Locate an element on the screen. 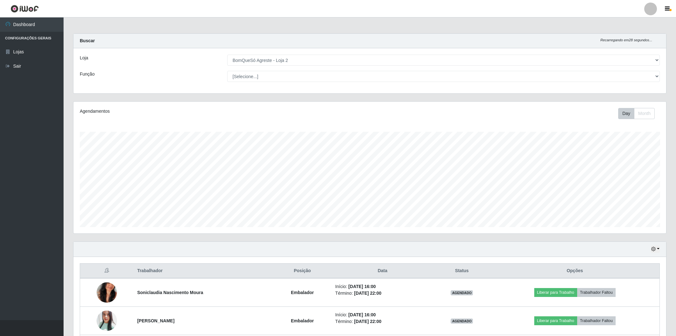 The height and width of the screenshot is (336, 676). label: Função is located at coordinates (87, 74).